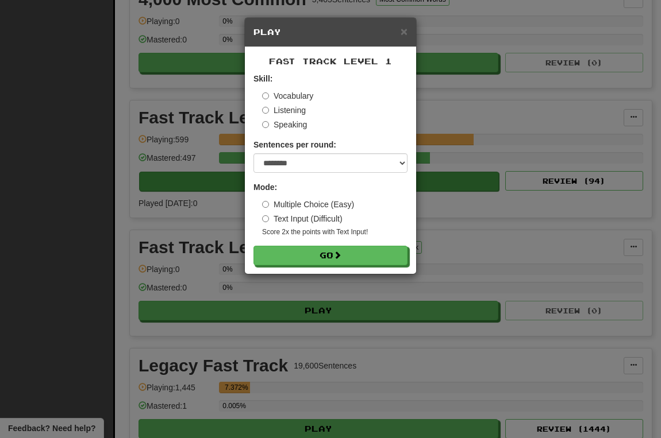  I want to click on input: Text Input (Difficult), so click(265, 219).